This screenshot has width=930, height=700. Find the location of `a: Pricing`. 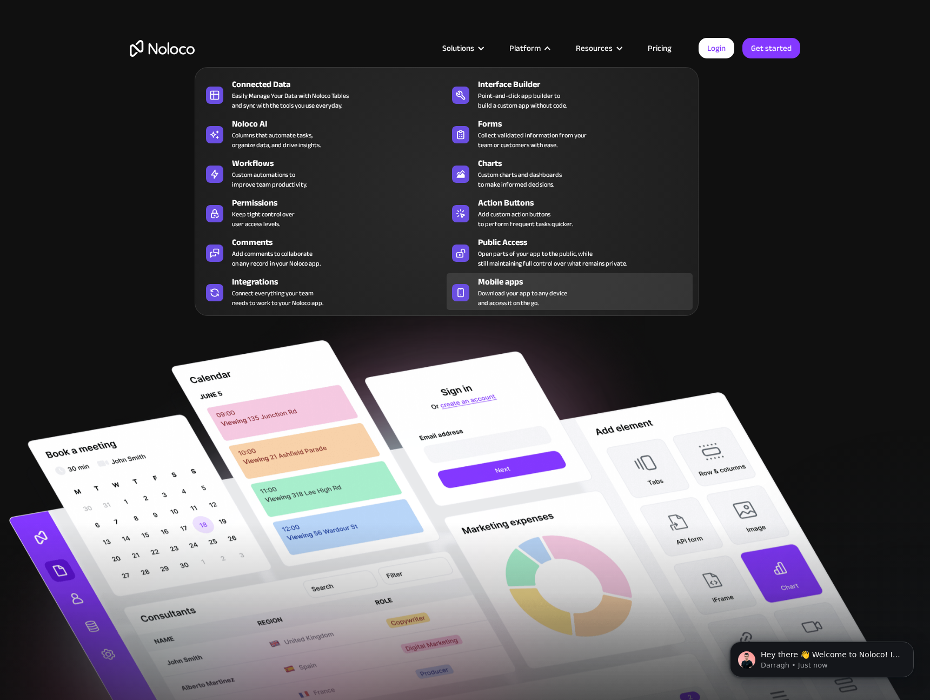

a: Pricing is located at coordinates (660, 48).